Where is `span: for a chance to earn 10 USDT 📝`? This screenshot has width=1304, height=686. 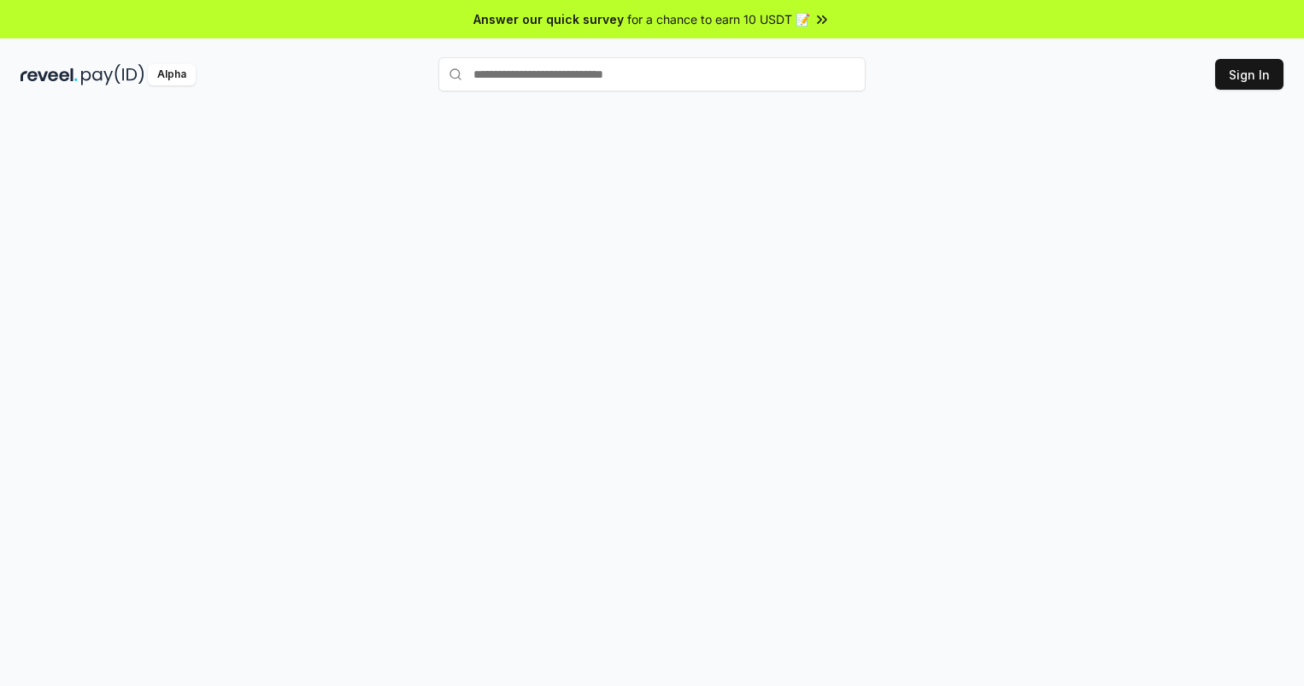 span: for a chance to earn 10 USDT 📝 is located at coordinates (719, 19).